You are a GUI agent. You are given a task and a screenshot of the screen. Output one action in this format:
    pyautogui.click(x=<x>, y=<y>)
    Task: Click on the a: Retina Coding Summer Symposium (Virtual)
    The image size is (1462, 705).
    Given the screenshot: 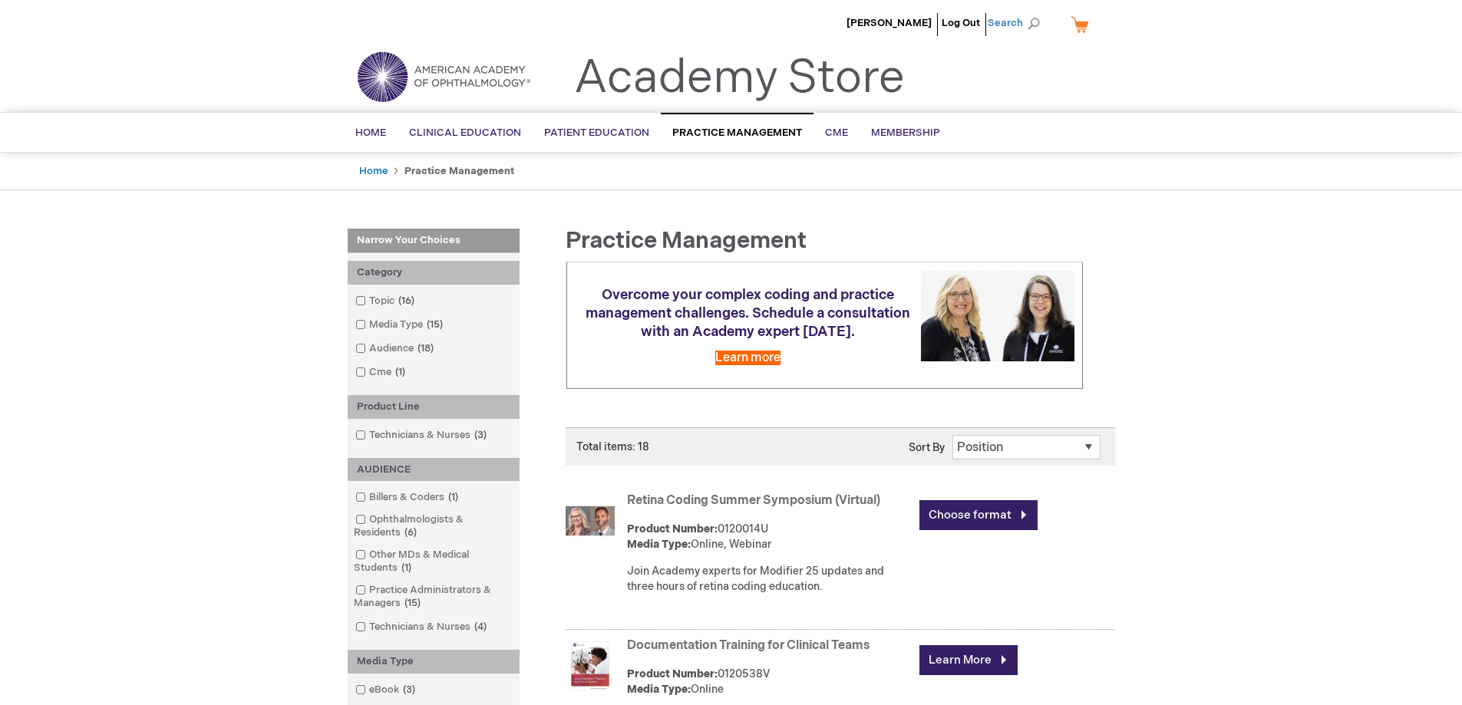 What is the action you would take?
    pyautogui.click(x=754, y=500)
    